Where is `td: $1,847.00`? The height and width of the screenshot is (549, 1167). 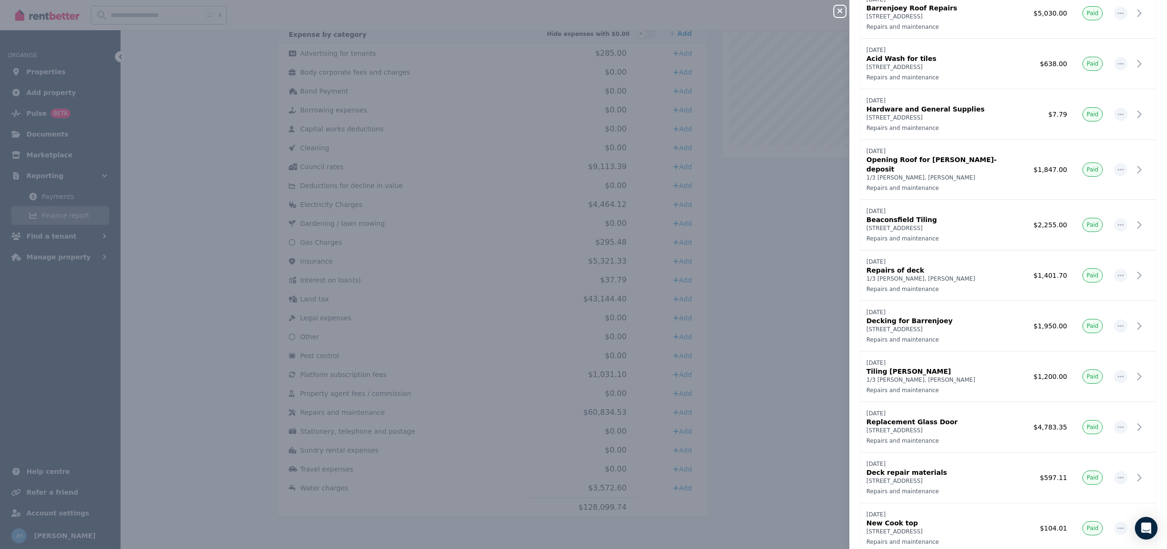
td: $1,847.00 is located at coordinates (1050, 170).